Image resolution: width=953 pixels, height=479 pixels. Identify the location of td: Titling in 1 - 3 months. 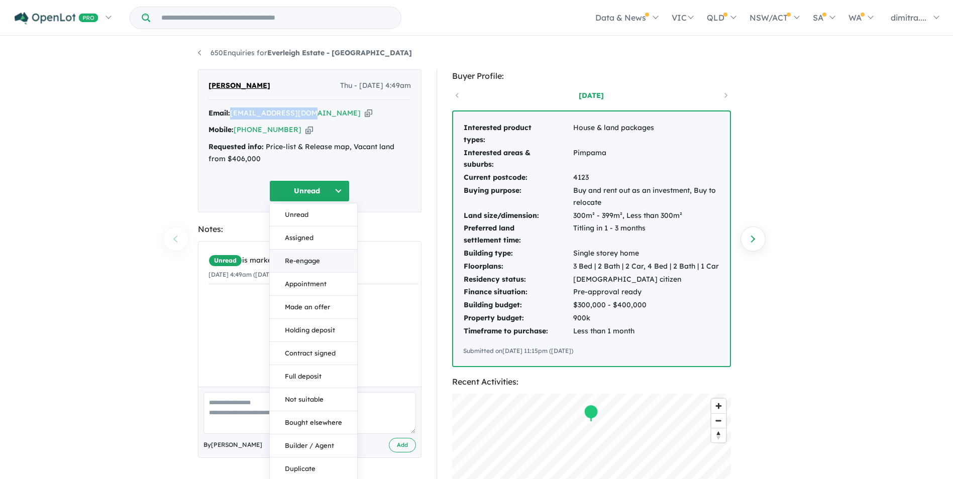
(646, 235).